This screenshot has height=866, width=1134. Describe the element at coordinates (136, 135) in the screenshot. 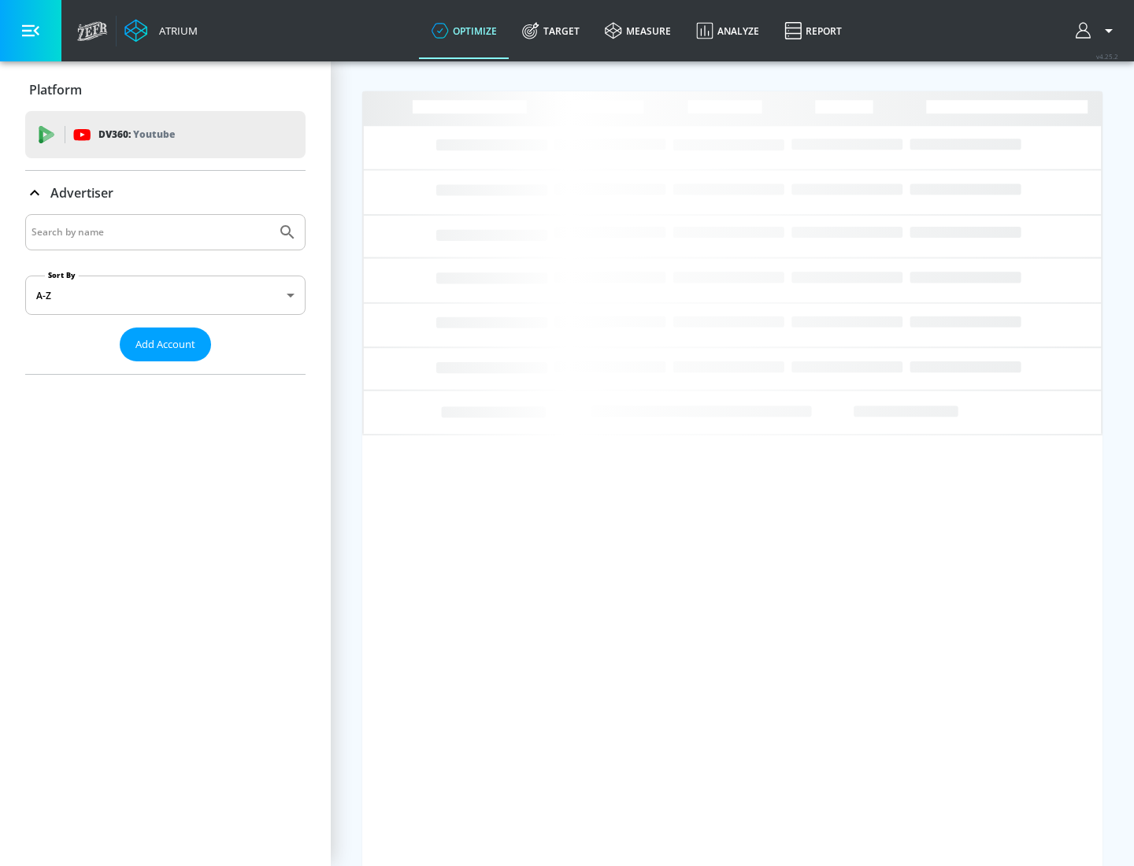

I see `p: DV360:` at that location.